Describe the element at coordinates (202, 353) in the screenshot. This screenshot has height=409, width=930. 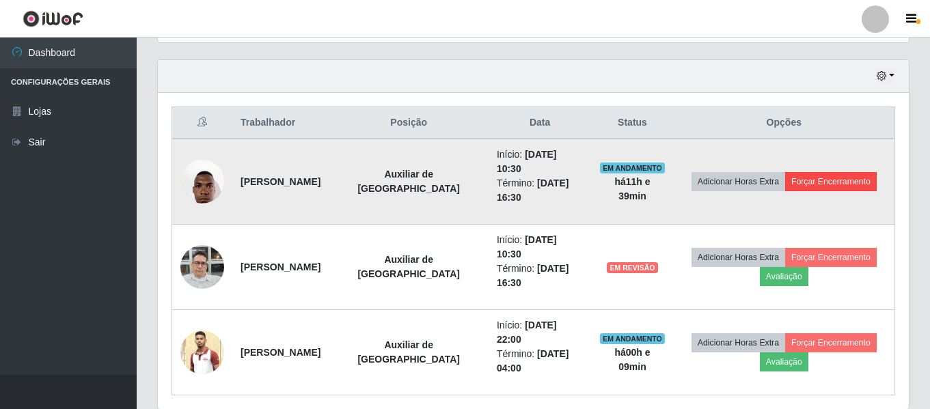
I see `img: 1757940288557.jpeg` at that location.